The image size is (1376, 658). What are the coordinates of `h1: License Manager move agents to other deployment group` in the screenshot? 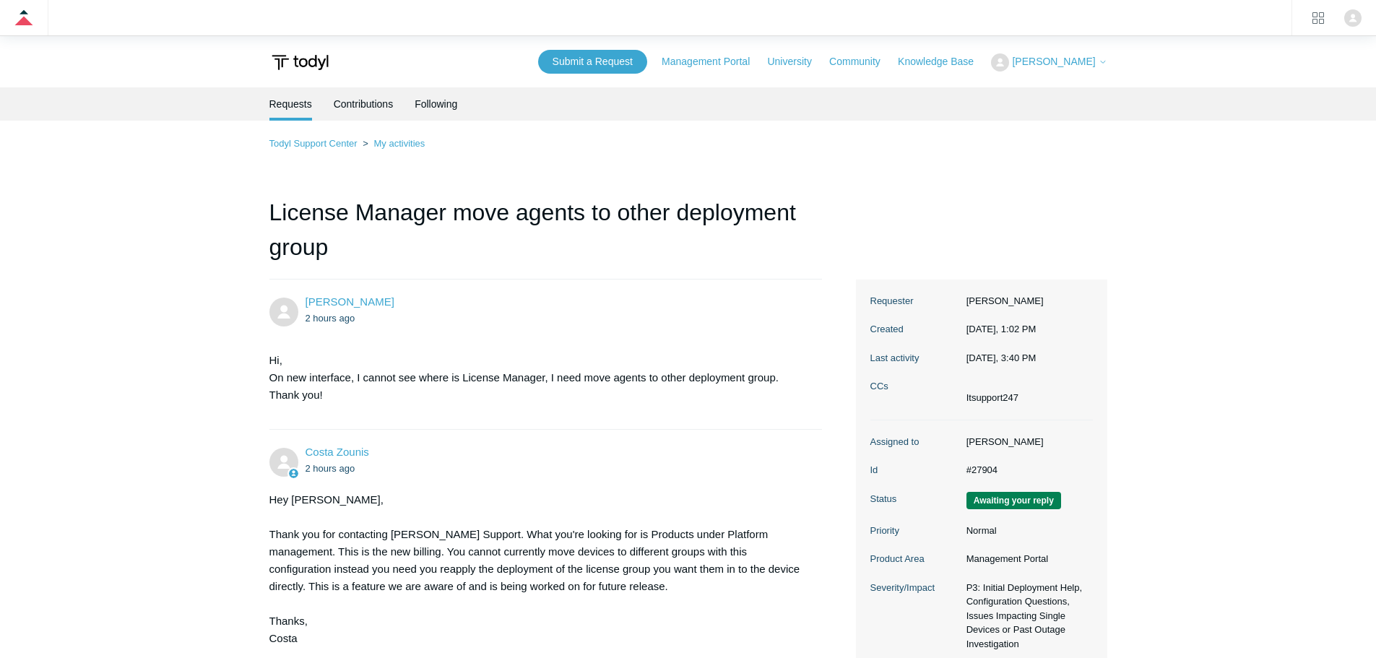 It's located at (546, 237).